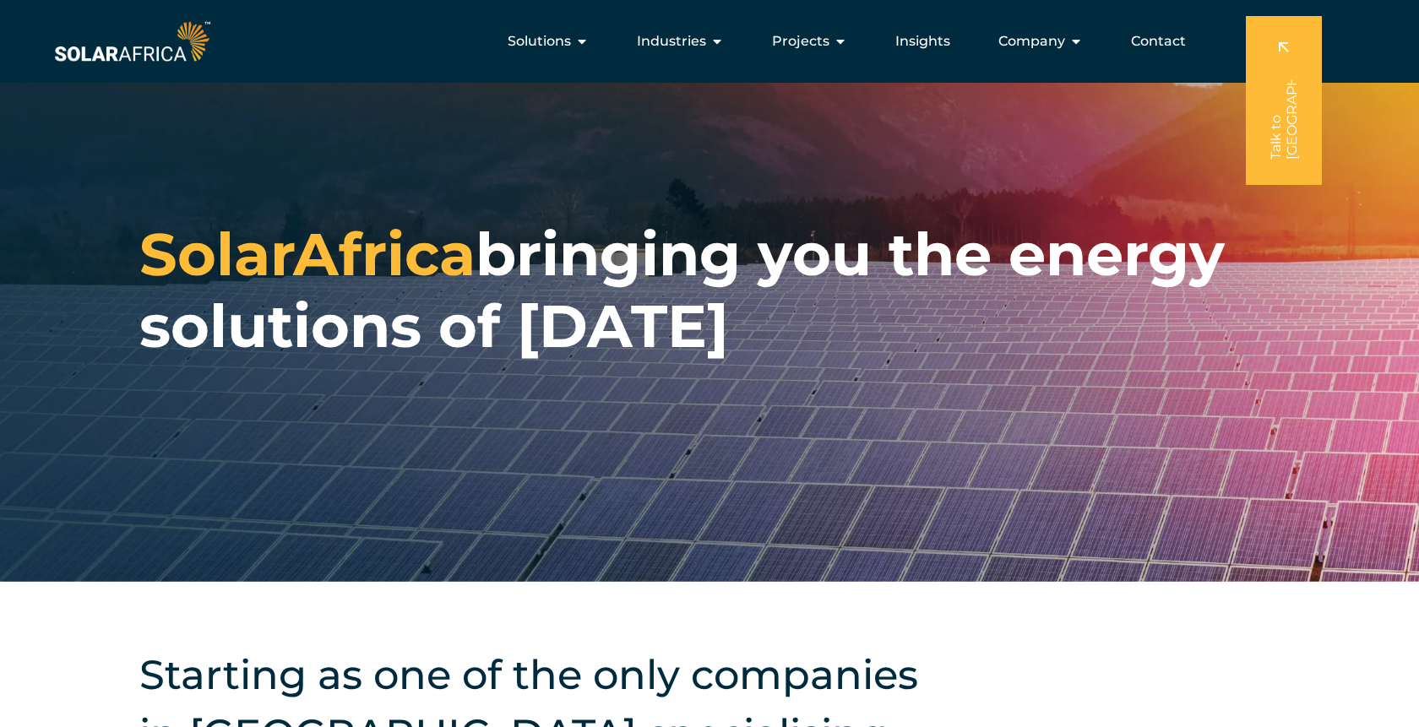 Image resolution: width=1419 pixels, height=727 pixels. Describe the element at coordinates (706, 41) in the screenshot. I see `div: Menu Toggle` at that location.